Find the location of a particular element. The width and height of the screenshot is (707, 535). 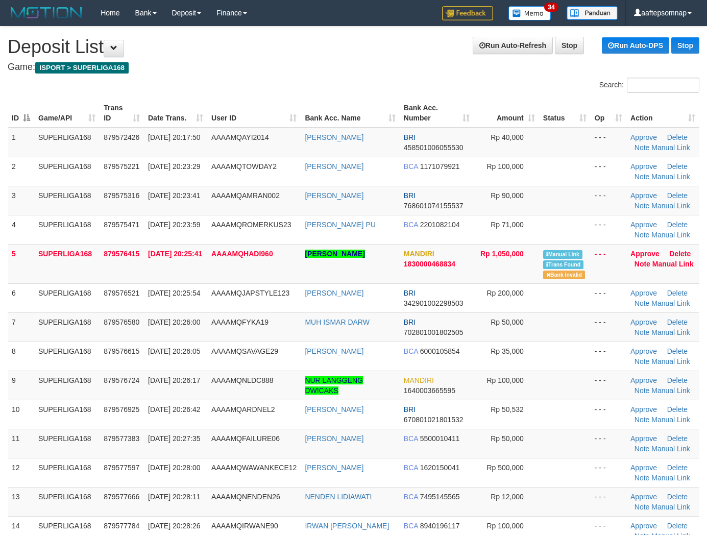

td: 5 is located at coordinates (21, 264).